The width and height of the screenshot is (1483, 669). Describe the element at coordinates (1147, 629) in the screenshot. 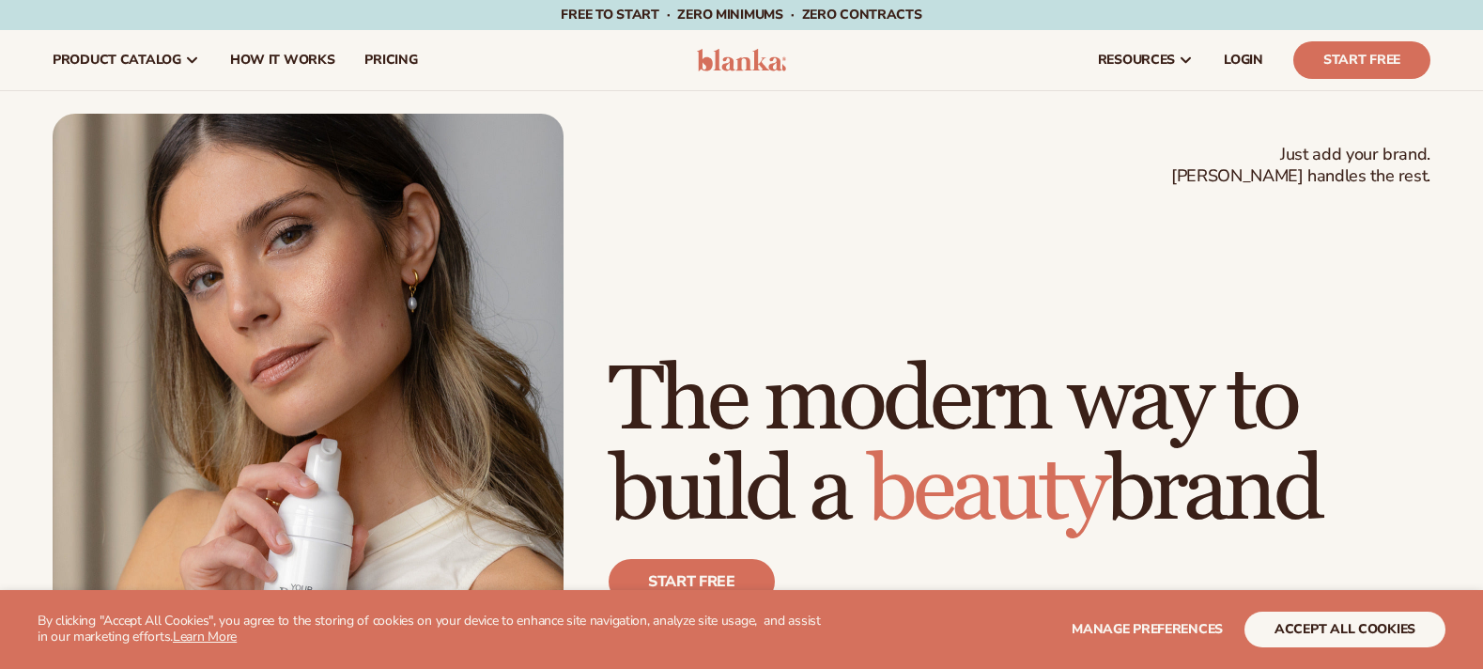

I see `button: Manage preferences` at that location.